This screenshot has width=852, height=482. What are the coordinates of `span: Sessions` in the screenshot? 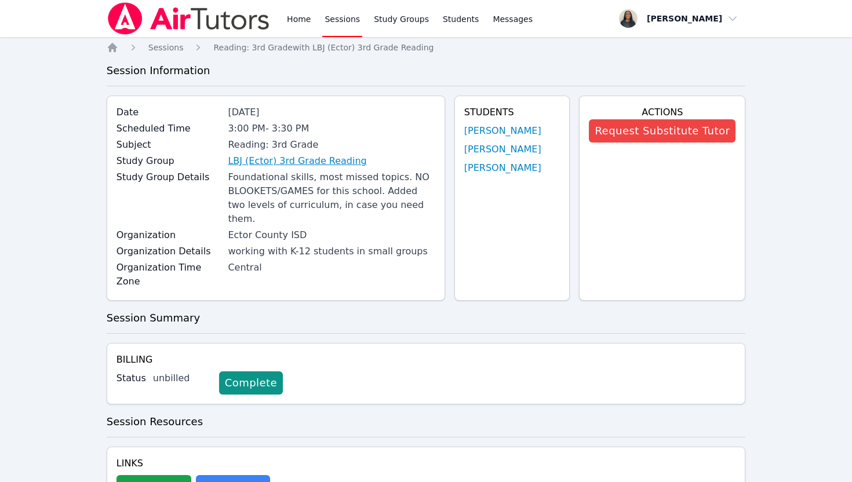 It's located at (166, 48).